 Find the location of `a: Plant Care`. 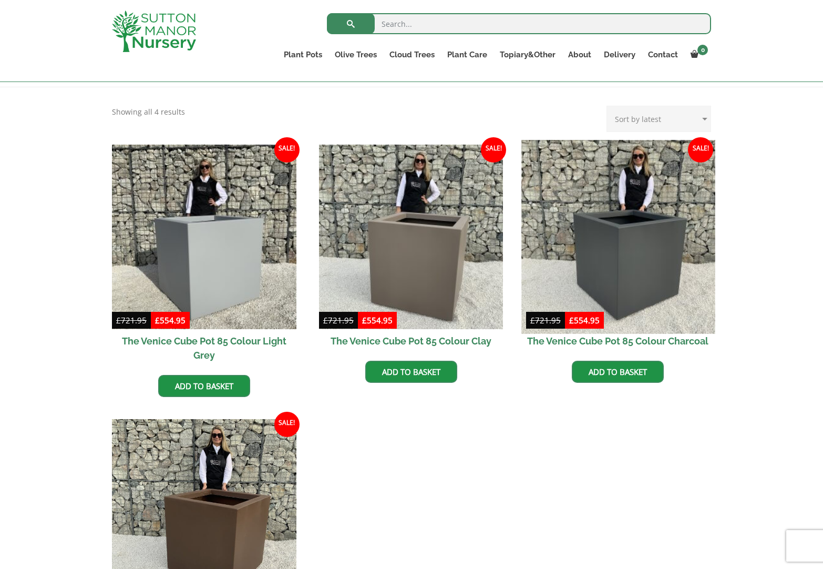

a: Plant Care is located at coordinates (467, 55).